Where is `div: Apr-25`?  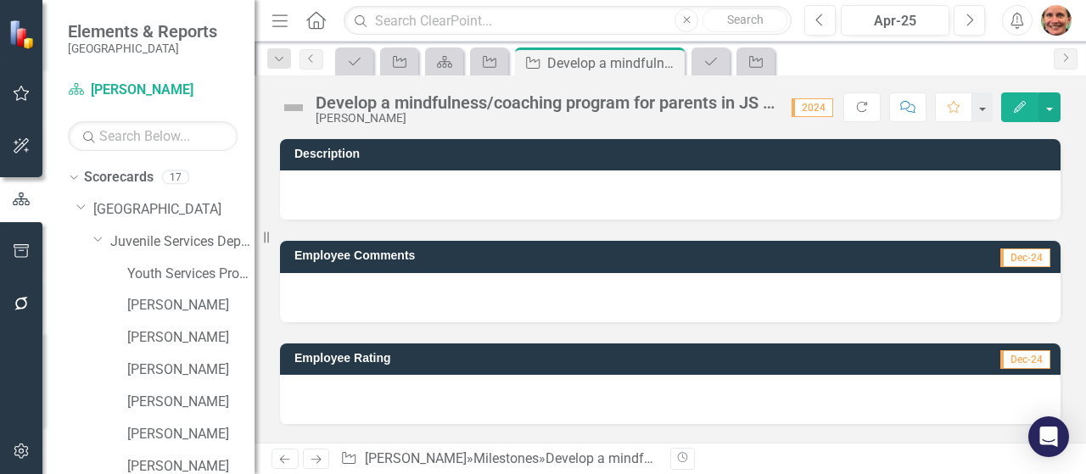 div: Apr-25 is located at coordinates (895, 21).